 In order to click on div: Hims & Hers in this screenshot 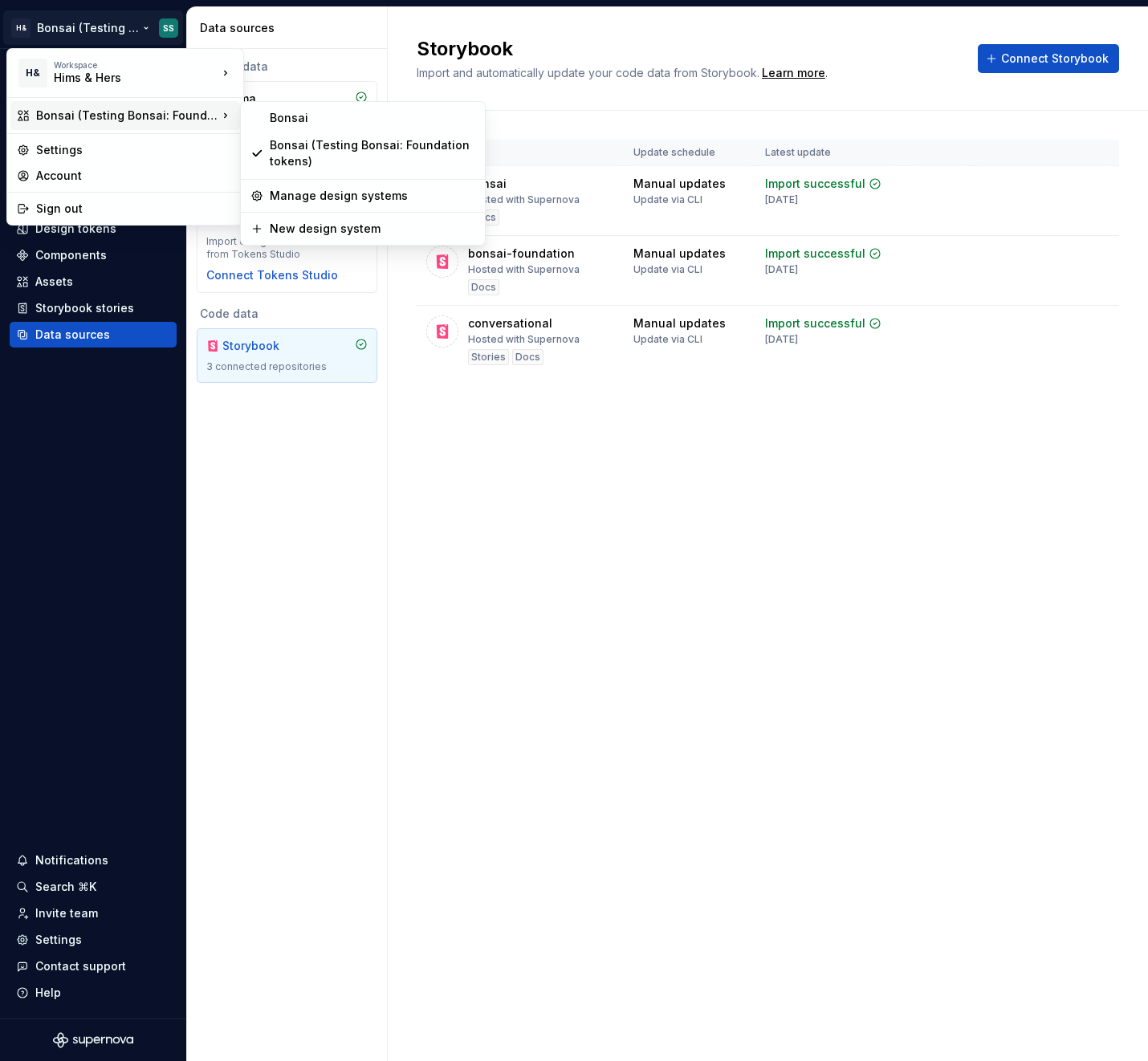, I will do `click(122, 78)`.